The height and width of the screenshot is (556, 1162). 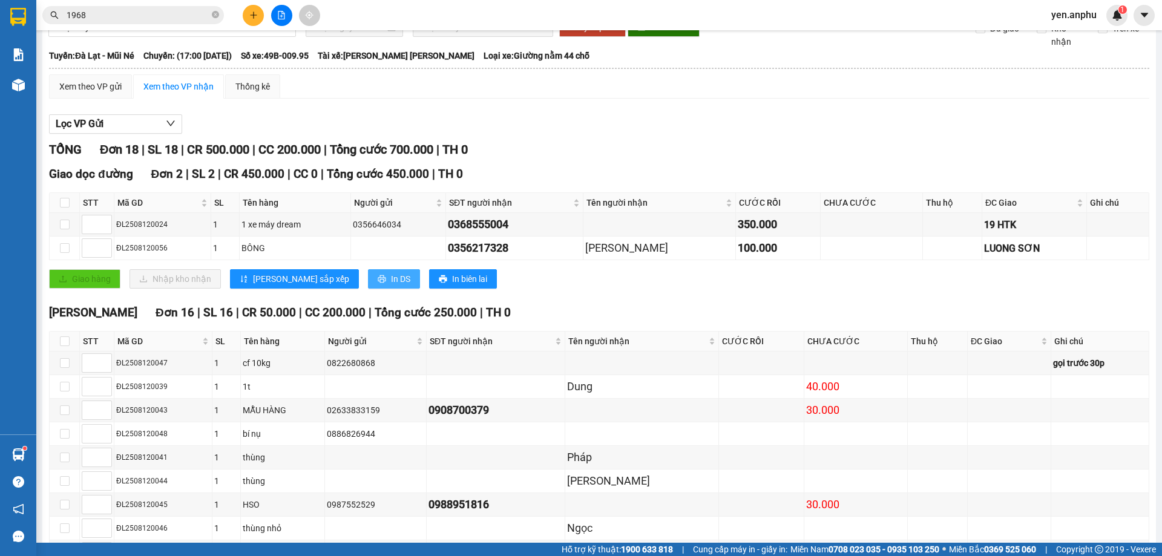 What do you see at coordinates (163, 505) in the screenshot?
I see `td: ĐL2508120045` at bounding box center [163, 505].